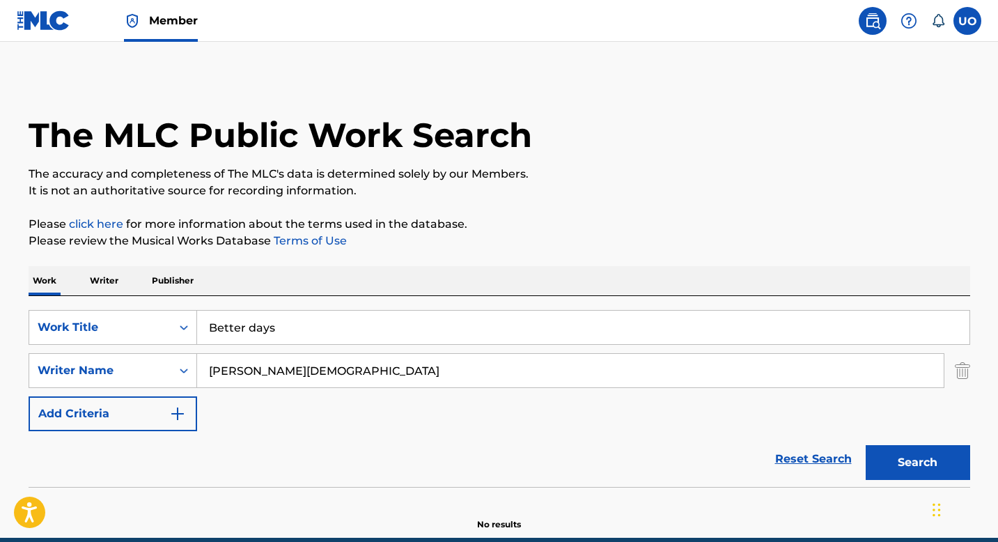 The height and width of the screenshot is (542, 998). Describe the element at coordinates (909, 21) in the screenshot. I see `div: Help` at that location.